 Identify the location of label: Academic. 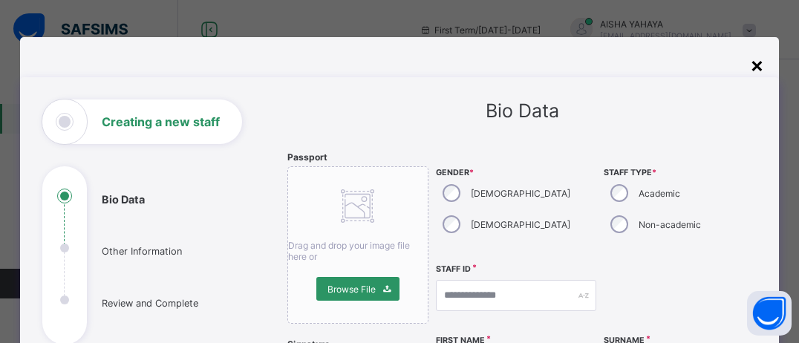
(659, 193).